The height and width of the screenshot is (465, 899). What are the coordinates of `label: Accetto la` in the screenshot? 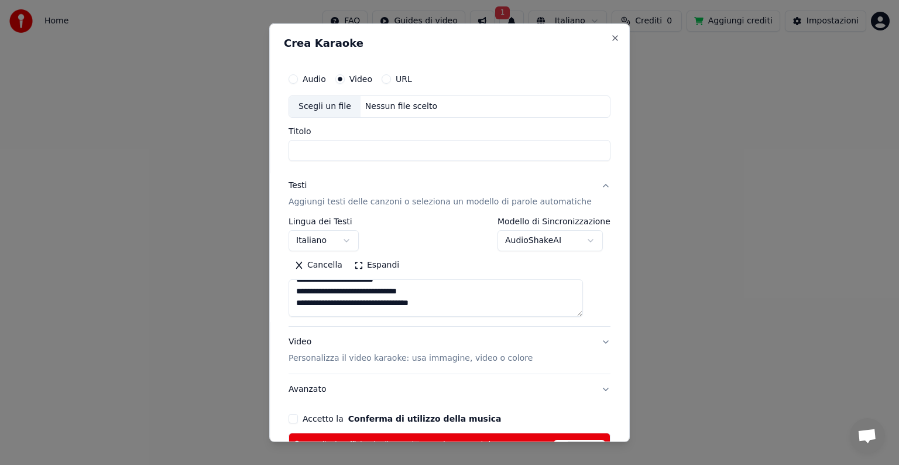 It's located at (402, 418).